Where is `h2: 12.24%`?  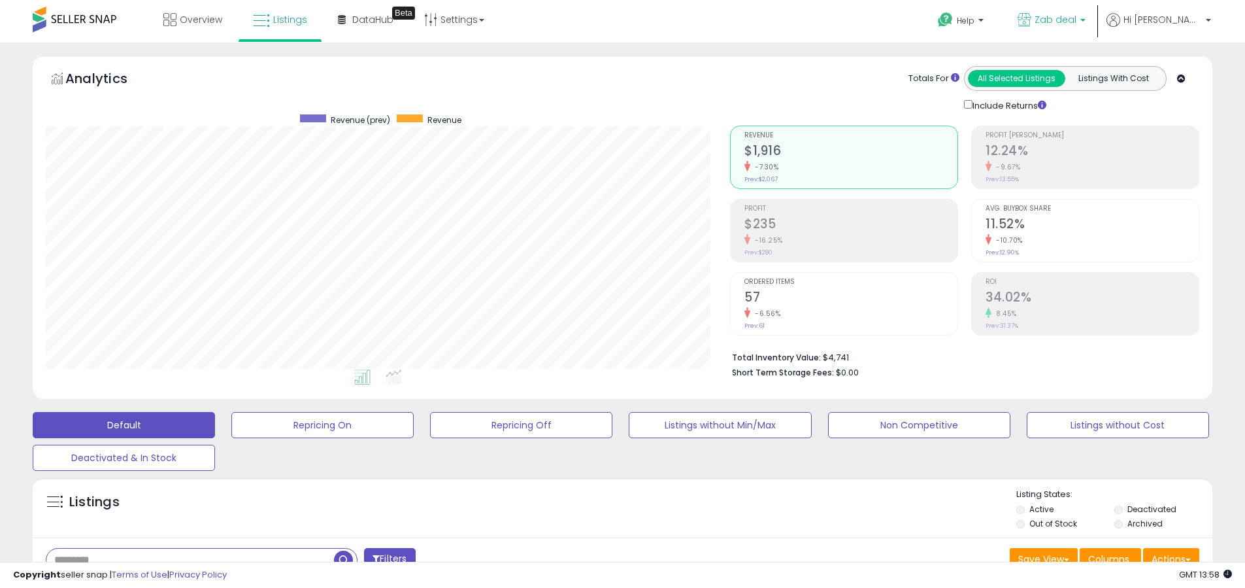
h2: 12.24% is located at coordinates (1092, 152).